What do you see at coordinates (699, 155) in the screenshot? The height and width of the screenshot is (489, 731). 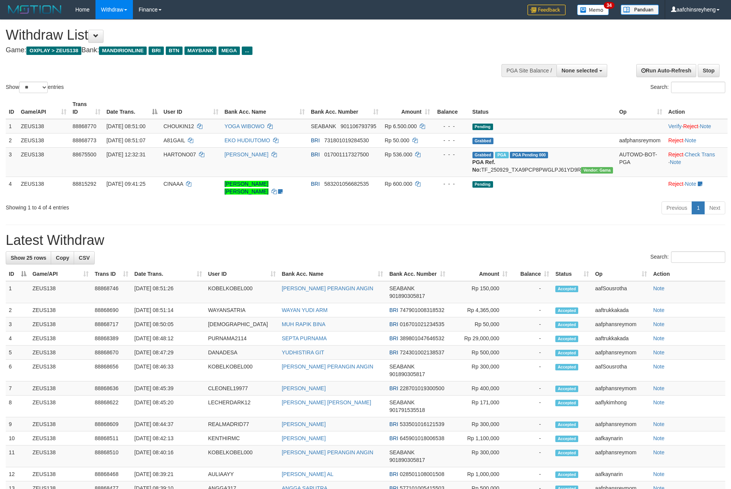 I see `a: Check Trans` at bounding box center [699, 155].